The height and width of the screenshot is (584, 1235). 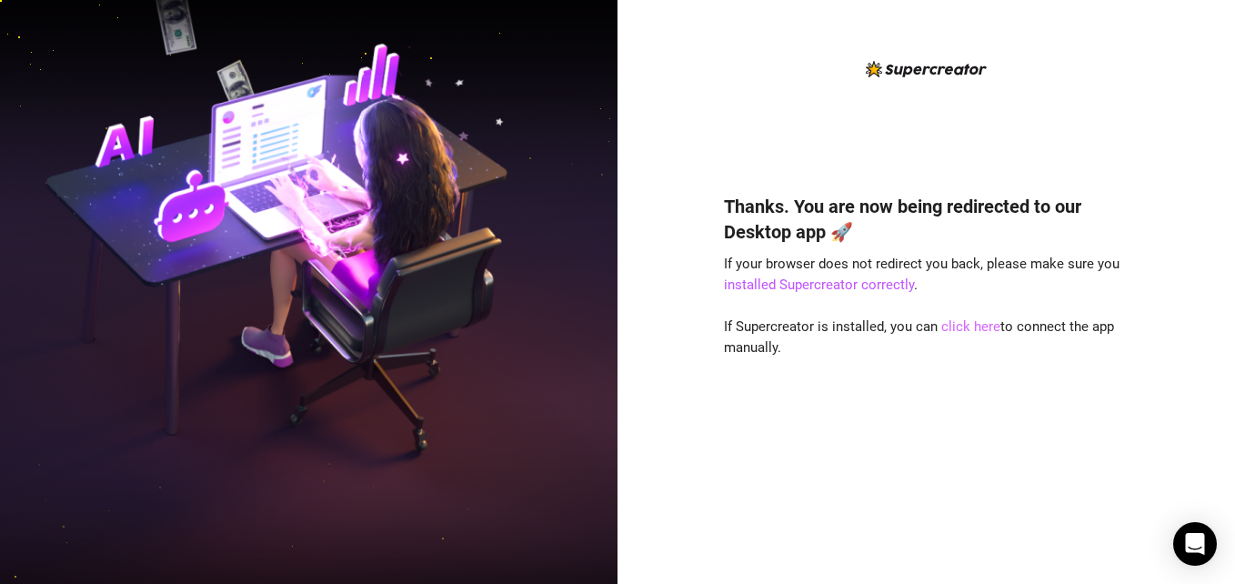 What do you see at coordinates (970, 326) in the screenshot?
I see `a: click here` at bounding box center [970, 326].